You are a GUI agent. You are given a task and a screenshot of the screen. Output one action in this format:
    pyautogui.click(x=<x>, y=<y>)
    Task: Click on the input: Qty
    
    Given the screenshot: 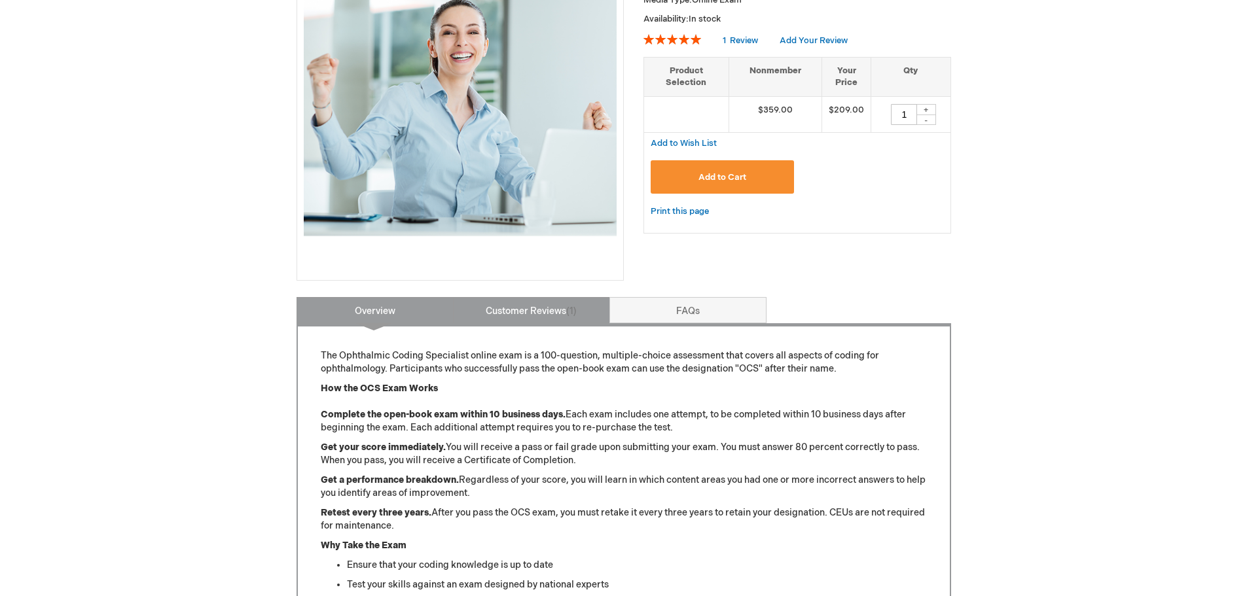 What is the action you would take?
    pyautogui.click(x=904, y=115)
    